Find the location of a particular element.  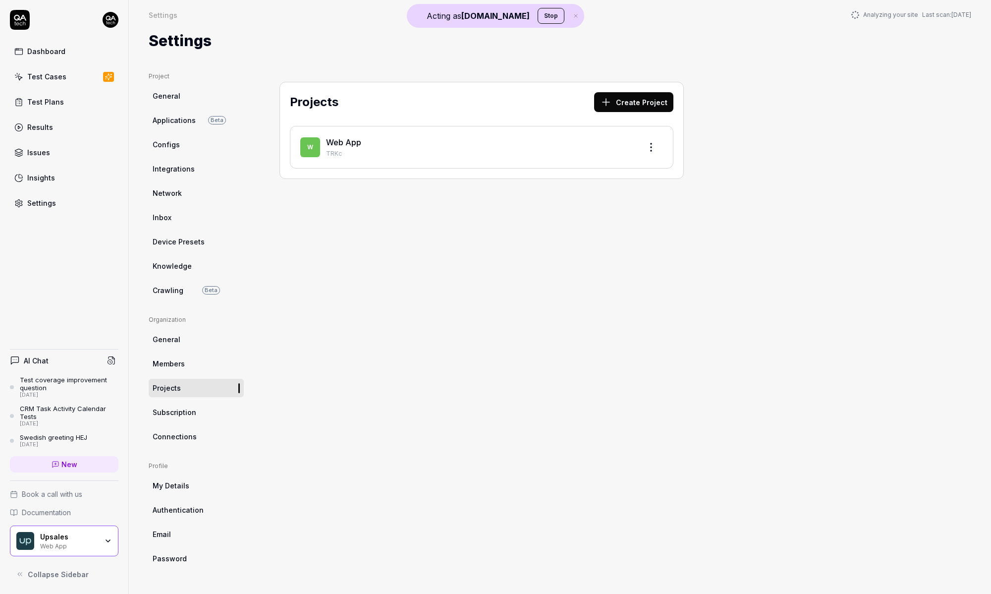

span: Applications is located at coordinates (174, 120).